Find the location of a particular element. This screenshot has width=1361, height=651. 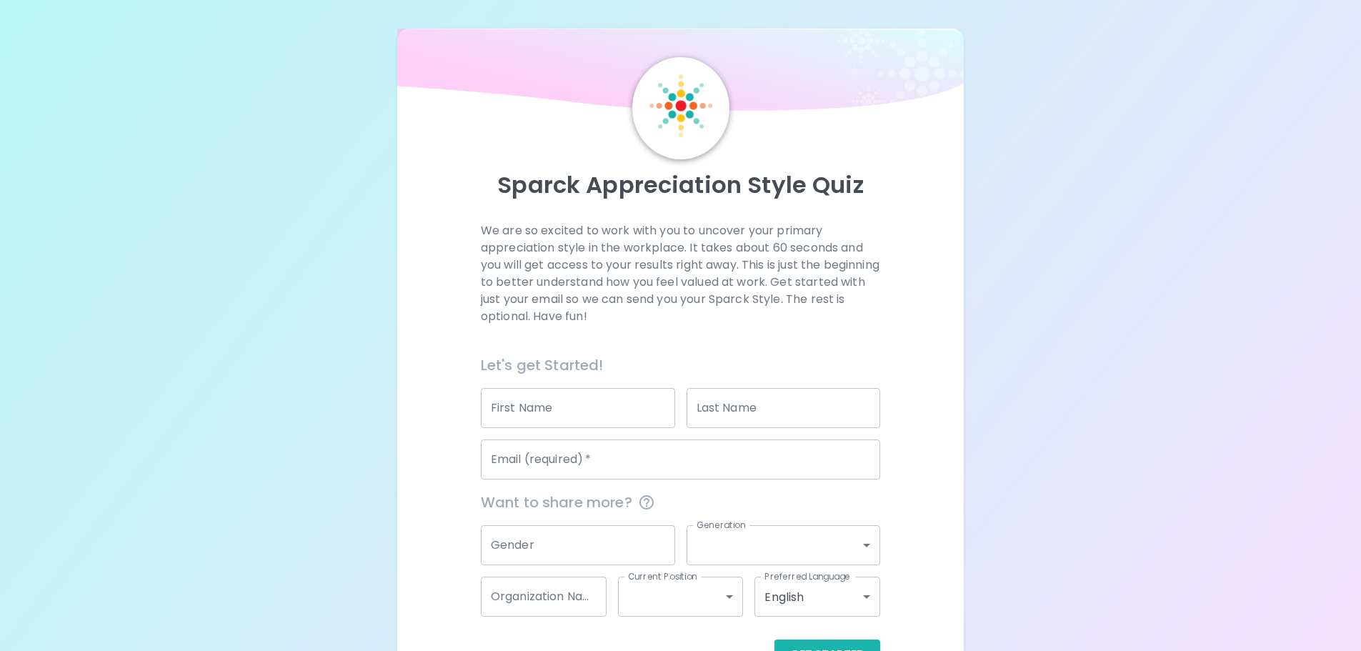

span: Want to share more? is located at coordinates (680, 502).